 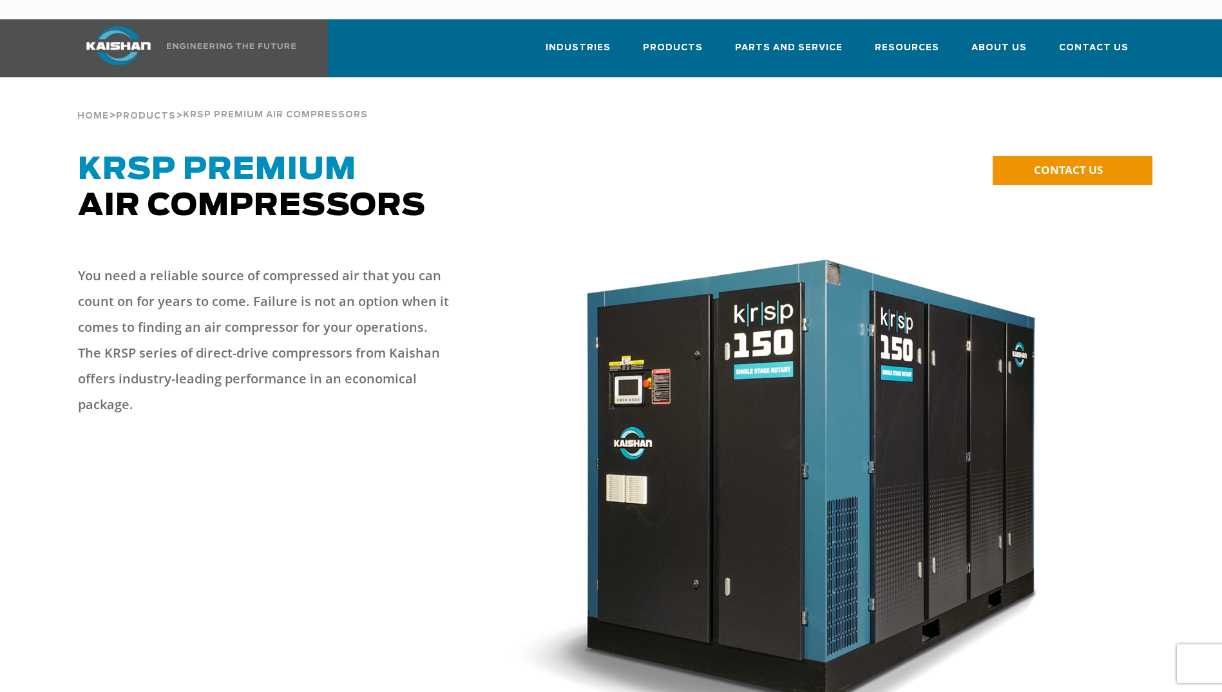 What do you see at coordinates (789, 53) in the screenshot?
I see `a: Parts and Service` at bounding box center [789, 53].